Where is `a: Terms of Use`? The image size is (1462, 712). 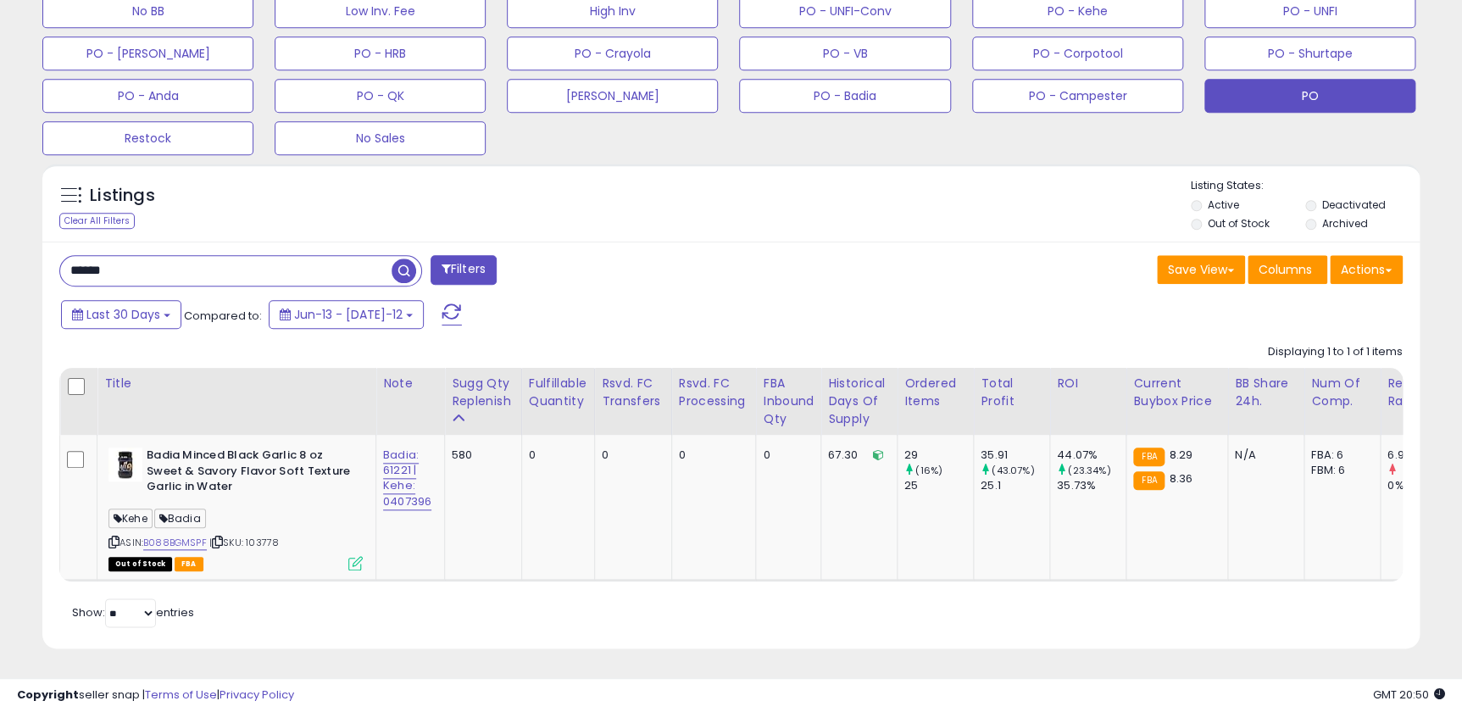
a: Terms of Use is located at coordinates (181, 694).